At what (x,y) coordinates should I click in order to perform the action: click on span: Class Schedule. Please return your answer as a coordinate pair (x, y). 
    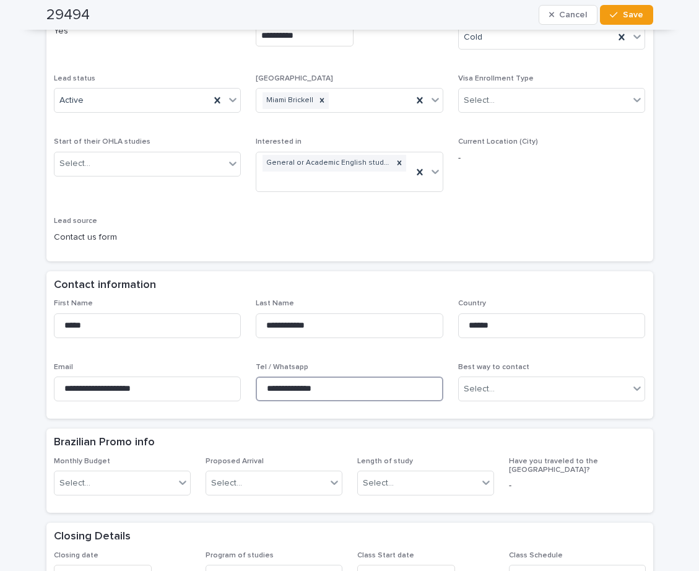
    Looking at the image, I should click on (536, 556).